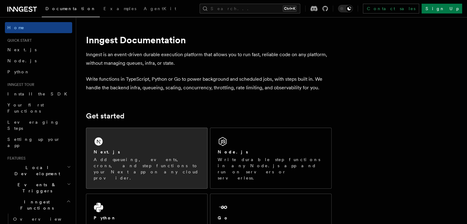 The image size is (467, 224). I want to click on span: Setting up your app, so click(34, 142).